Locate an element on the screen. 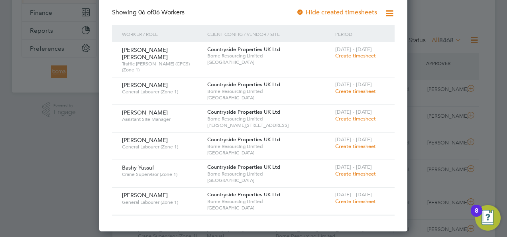 The image size is (507, 237). div: Showing is located at coordinates (149, 12).